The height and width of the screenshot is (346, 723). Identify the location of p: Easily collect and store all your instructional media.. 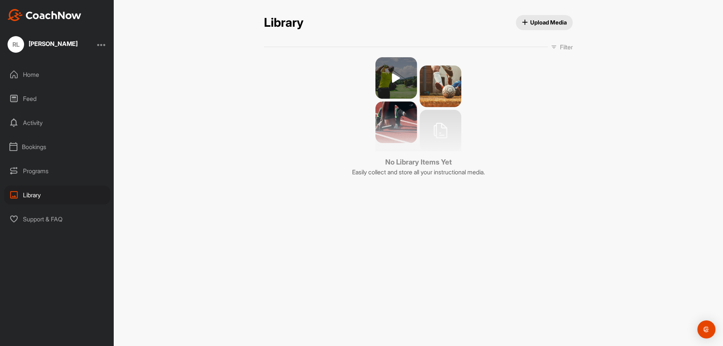
(418, 172).